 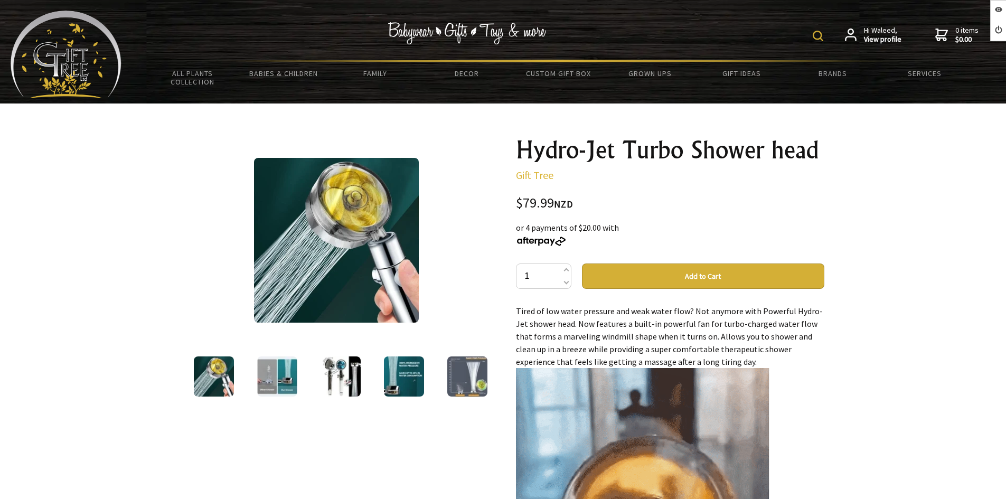 I want to click on img: Afterpay, so click(x=541, y=241).